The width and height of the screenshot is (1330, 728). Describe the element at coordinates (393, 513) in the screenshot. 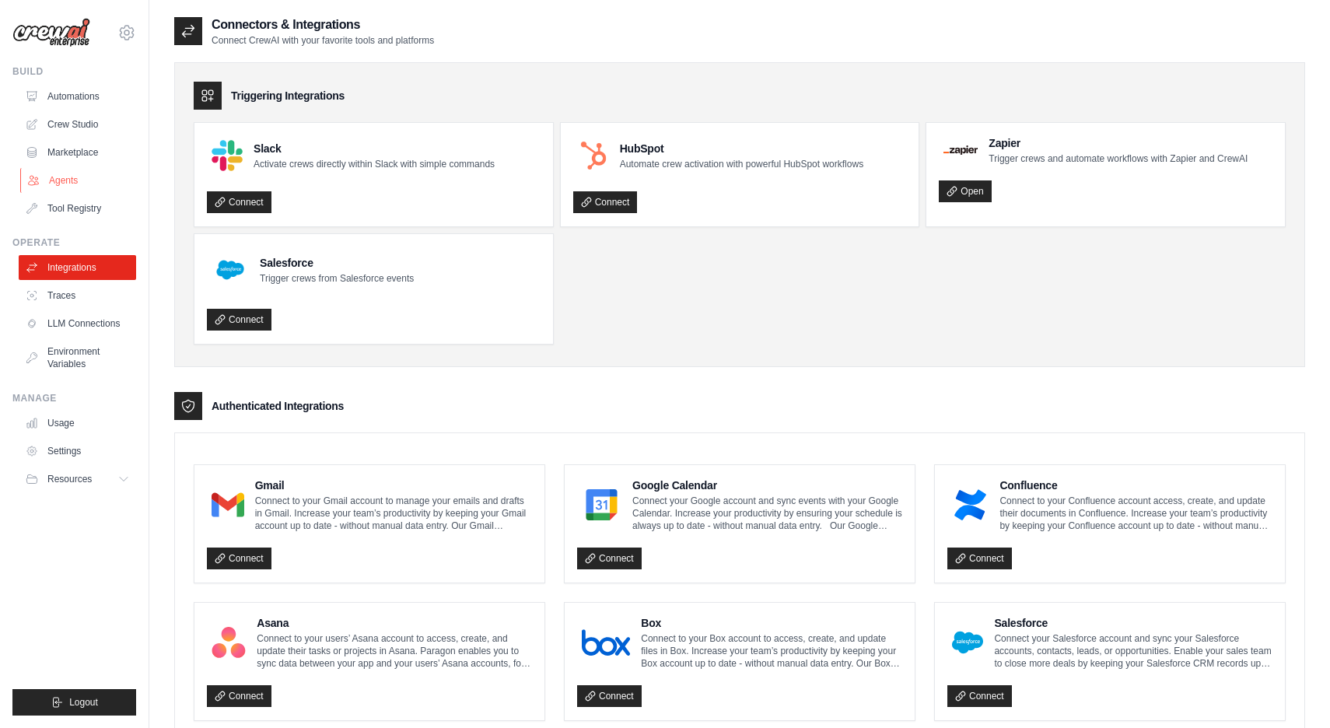

I see `p: Connect to your Gmail account to manage your emails and drafts in Gmail. Increase your team’s pro...` at that location.